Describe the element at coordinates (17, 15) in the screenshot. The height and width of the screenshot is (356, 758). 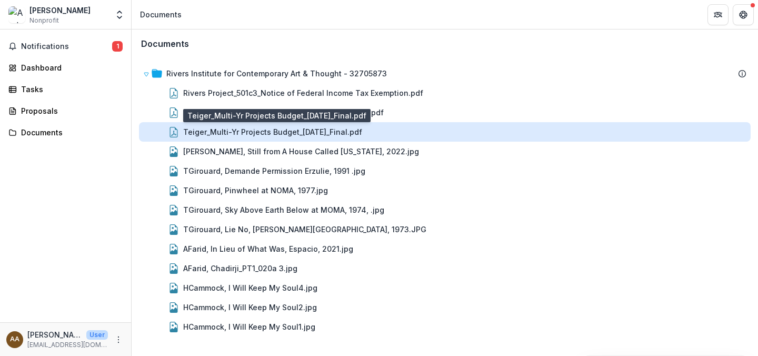
I see `img: Andrea Andersson` at that location.